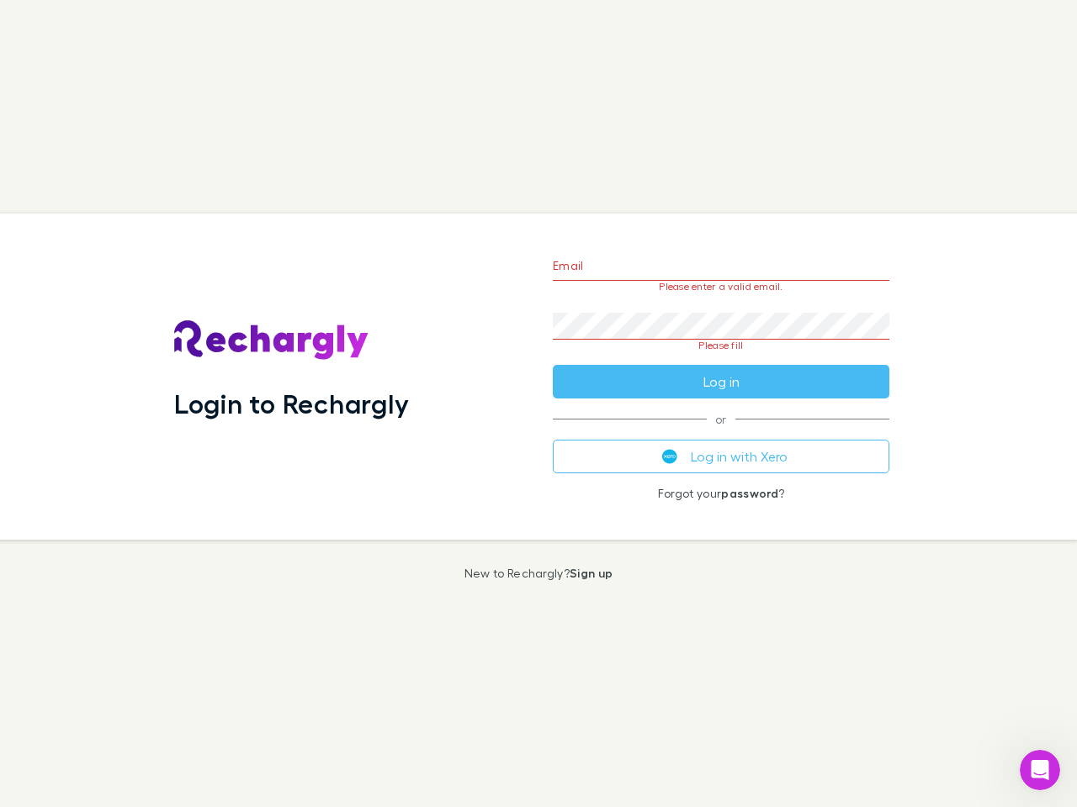 This screenshot has width=1077, height=807. What do you see at coordinates (721, 419) in the screenshot?
I see `span: or` at bounding box center [721, 419].